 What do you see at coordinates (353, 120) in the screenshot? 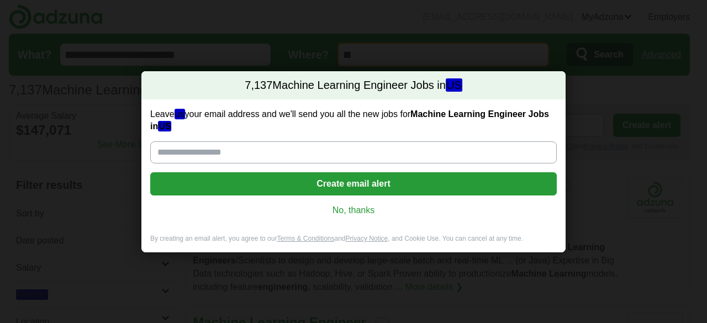
I see `label: Leave your email address and we'll send you all the new jobs for` at bounding box center [353, 120].